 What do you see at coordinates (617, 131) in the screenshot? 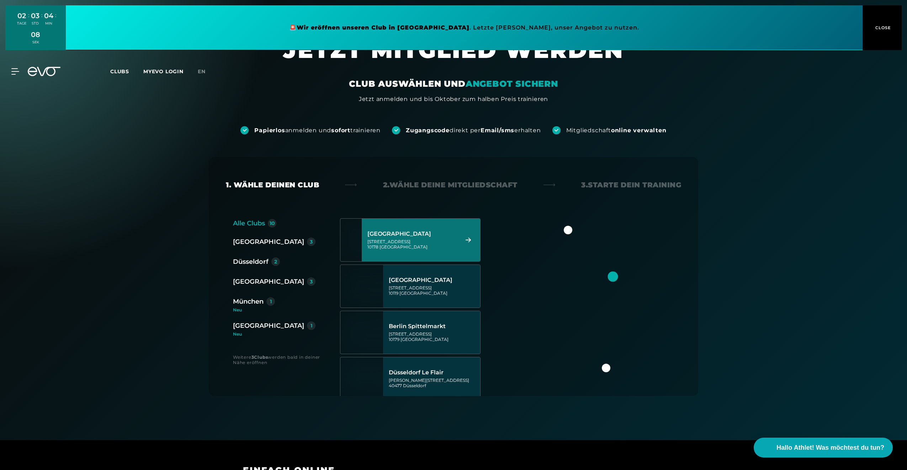
I see `div: Mitgliedschaft` at bounding box center [617, 131].